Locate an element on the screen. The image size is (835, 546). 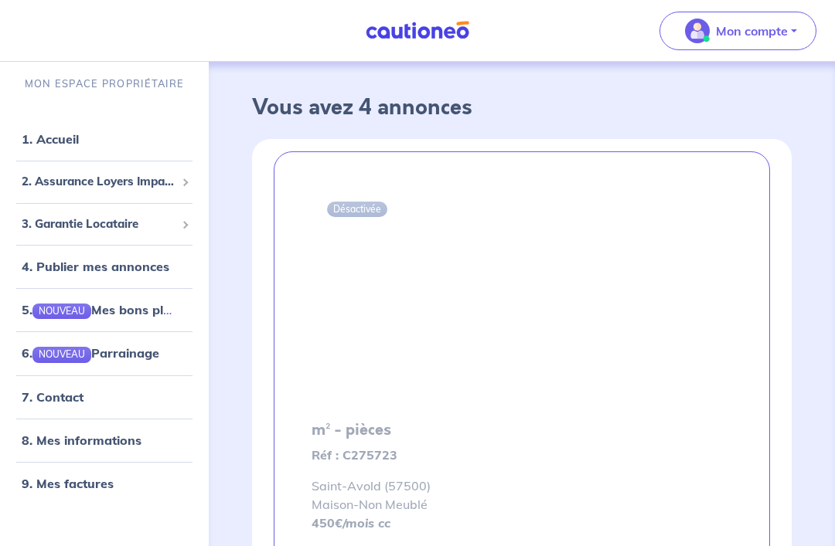
p: Mon compte is located at coordinates (751, 31).